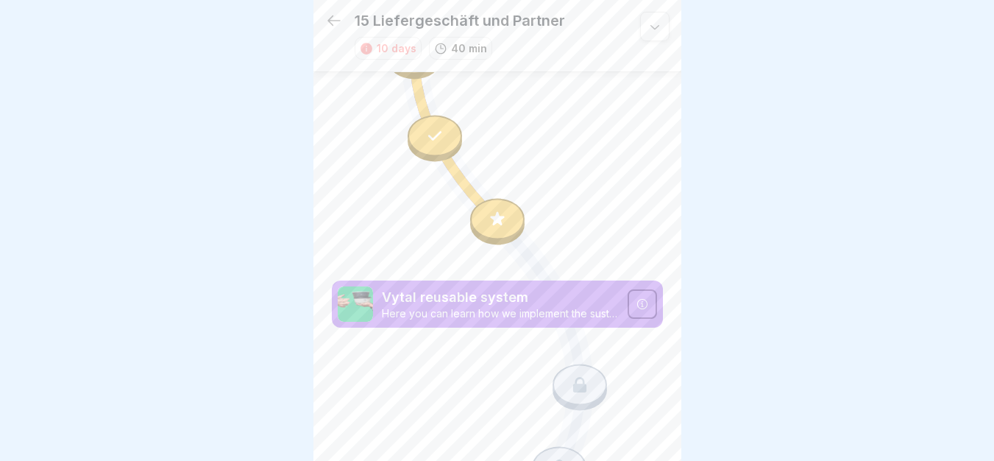 This screenshot has height=461, width=994. I want to click on p: Here you can learn how we implement the sustainable reusable system at Compleat. 💚, so click(500, 313).